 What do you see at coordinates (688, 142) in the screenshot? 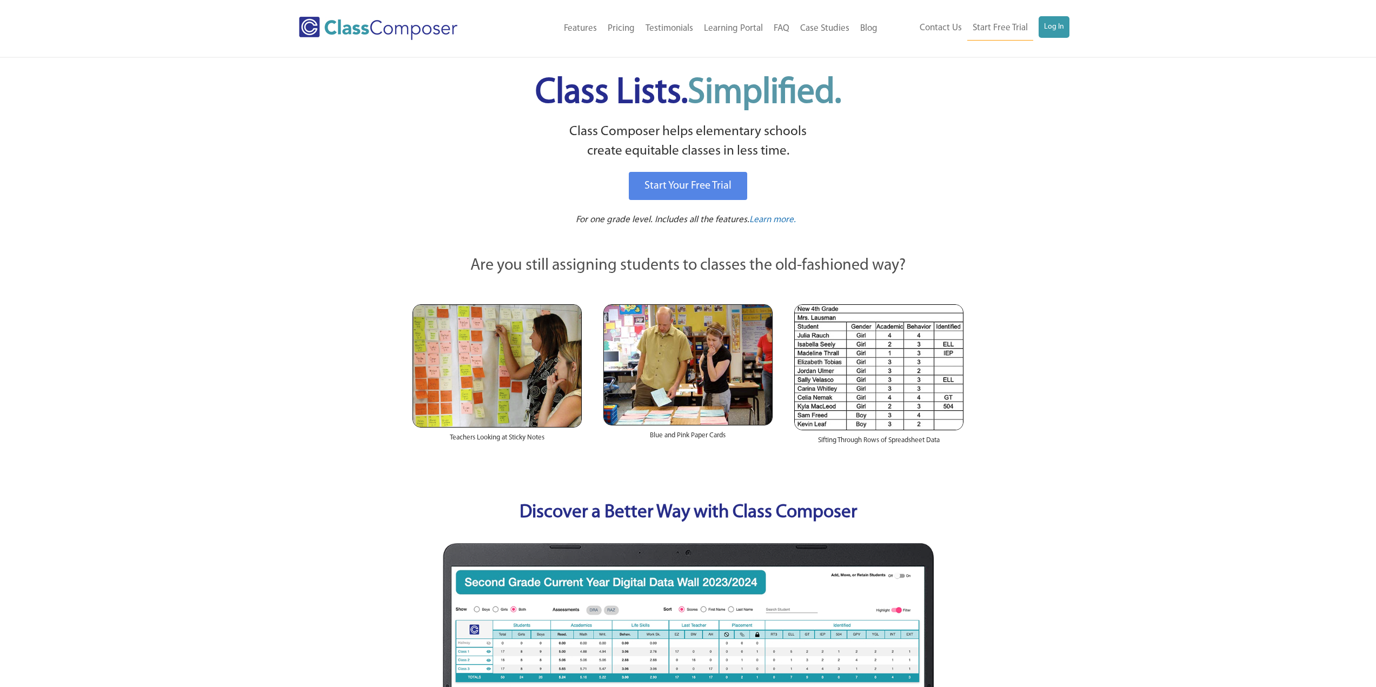
I see `p: Class Composer helps elementary schools create equitable classes in less time.` at bounding box center [688, 142].